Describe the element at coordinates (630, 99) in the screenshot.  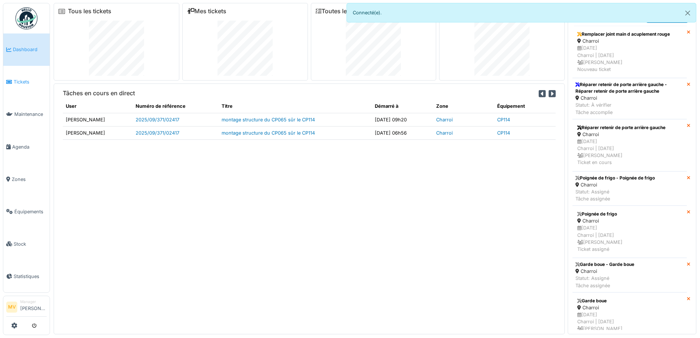
I see `a: Réparer retenir de porte arrière gauche - Réparer retenir de porte arrière gauche Charroi Statut:...` at that location.